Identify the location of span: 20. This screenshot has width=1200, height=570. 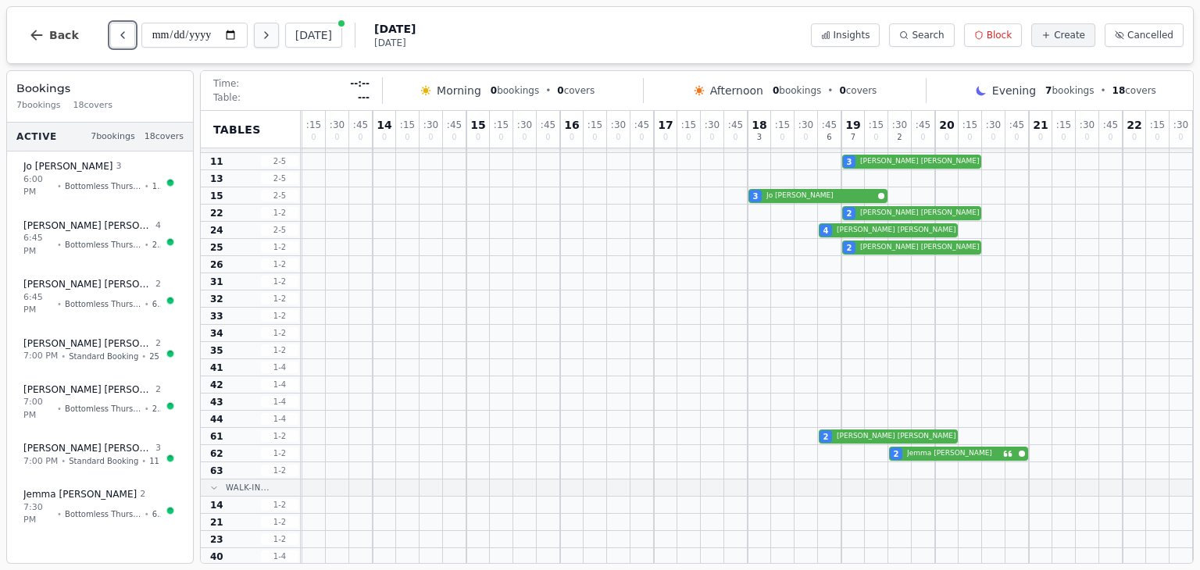
(946, 125).